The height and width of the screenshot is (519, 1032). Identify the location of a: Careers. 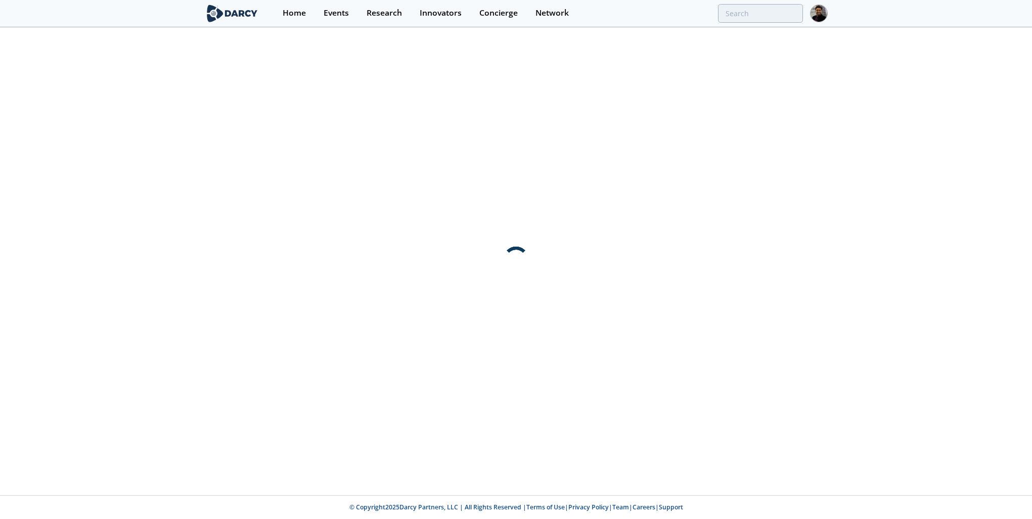
(644, 507).